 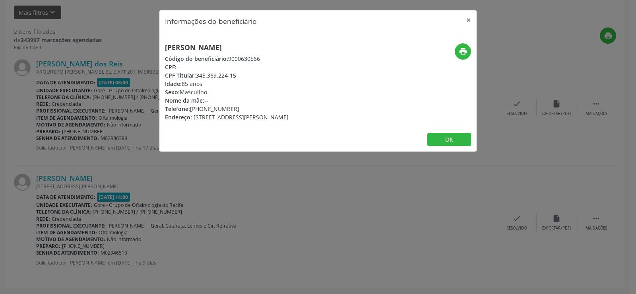 What do you see at coordinates (226, 83) in the screenshot?
I see `div: 85 anos` at bounding box center [226, 83].